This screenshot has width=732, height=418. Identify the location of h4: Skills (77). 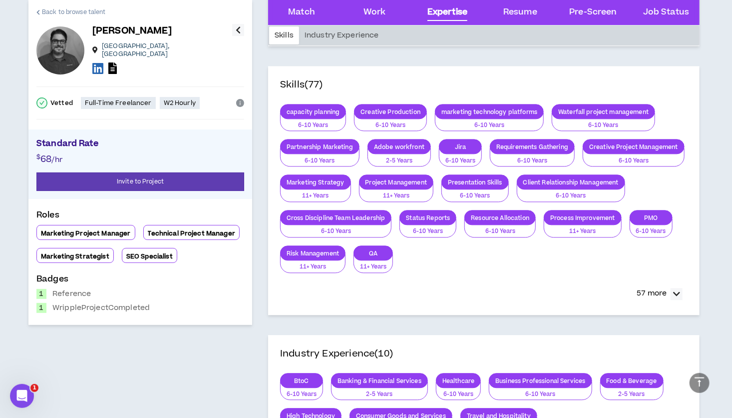
(302, 85).